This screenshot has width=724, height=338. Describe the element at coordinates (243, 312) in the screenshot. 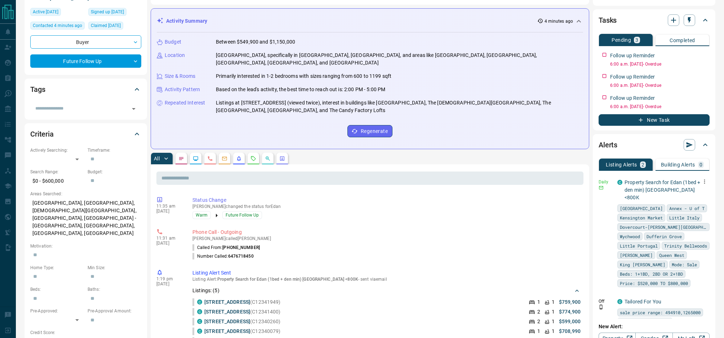

I see `p: (C12341400)` at that location.